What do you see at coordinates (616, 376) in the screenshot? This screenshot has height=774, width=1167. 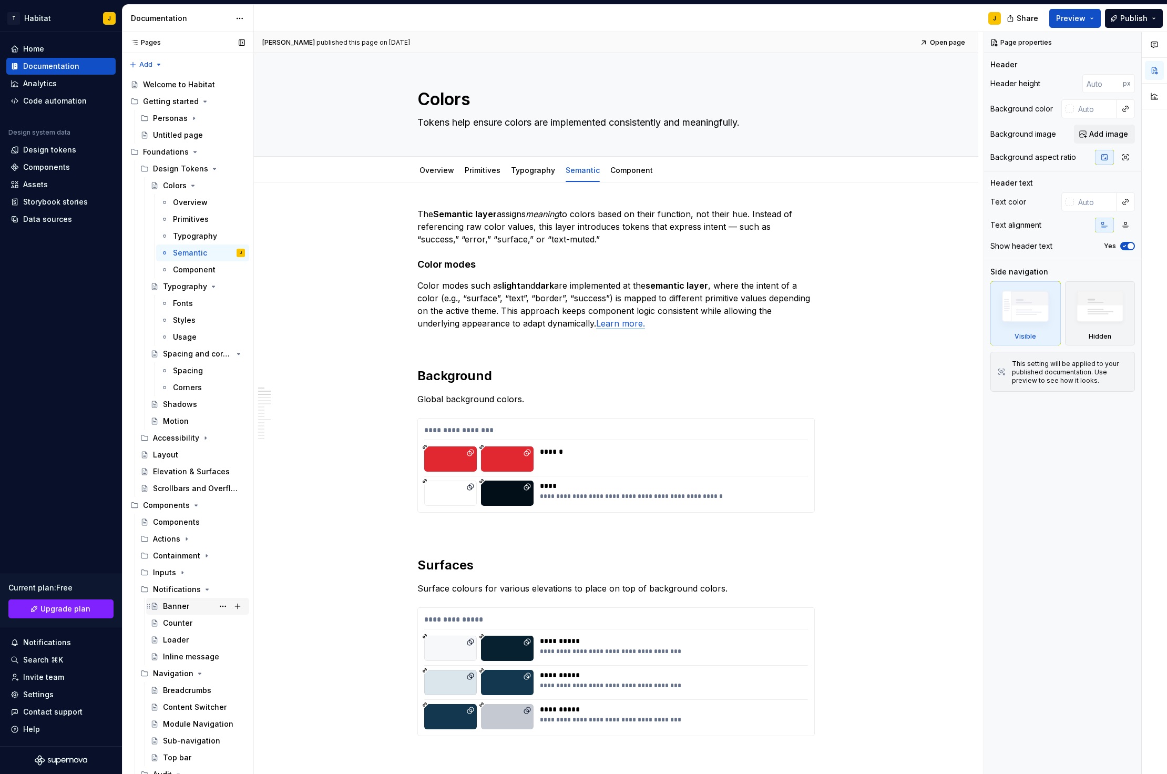 I see `h2: Background` at bounding box center [616, 376].